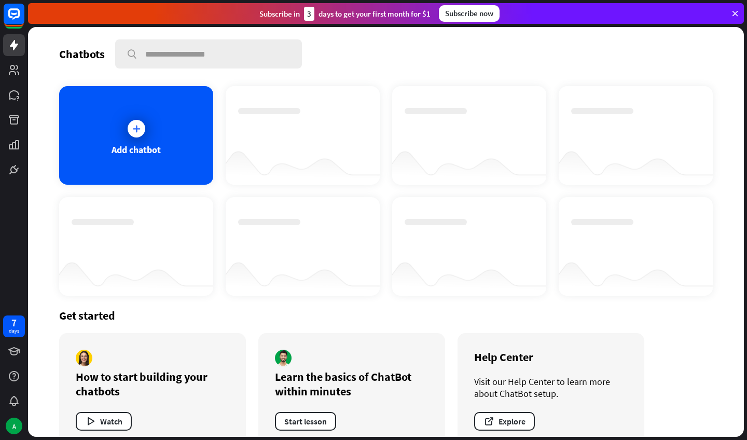 The image size is (747, 440). What do you see at coordinates (386, 315) in the screenshot?
I see `div: Get started` at bounding box center [386, 315].